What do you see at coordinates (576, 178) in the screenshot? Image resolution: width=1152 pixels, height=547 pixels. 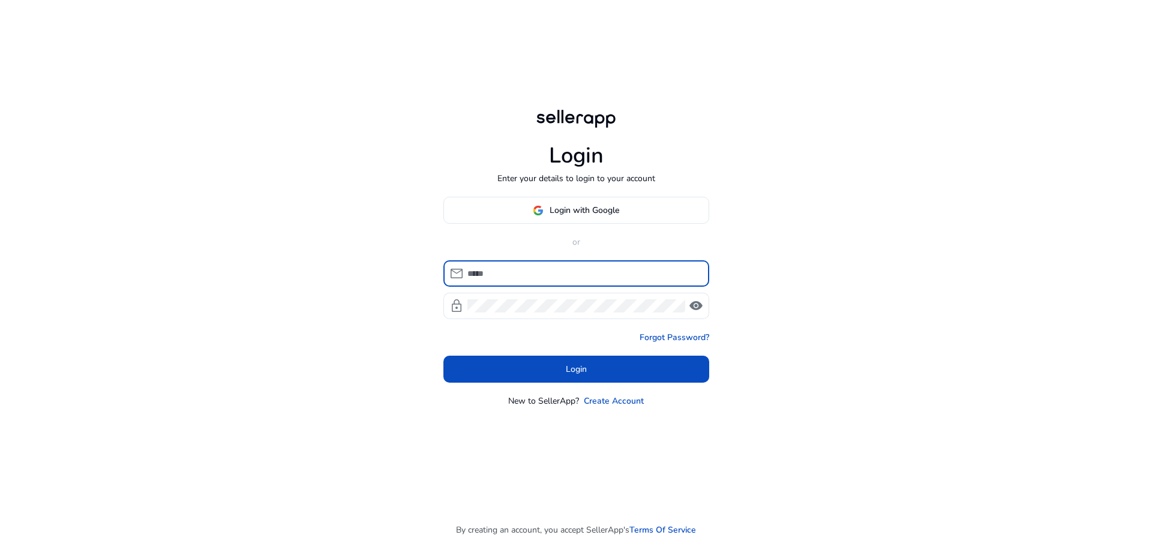 I see `p: Enter your details to login to your account` at bounding box center [576, 178].